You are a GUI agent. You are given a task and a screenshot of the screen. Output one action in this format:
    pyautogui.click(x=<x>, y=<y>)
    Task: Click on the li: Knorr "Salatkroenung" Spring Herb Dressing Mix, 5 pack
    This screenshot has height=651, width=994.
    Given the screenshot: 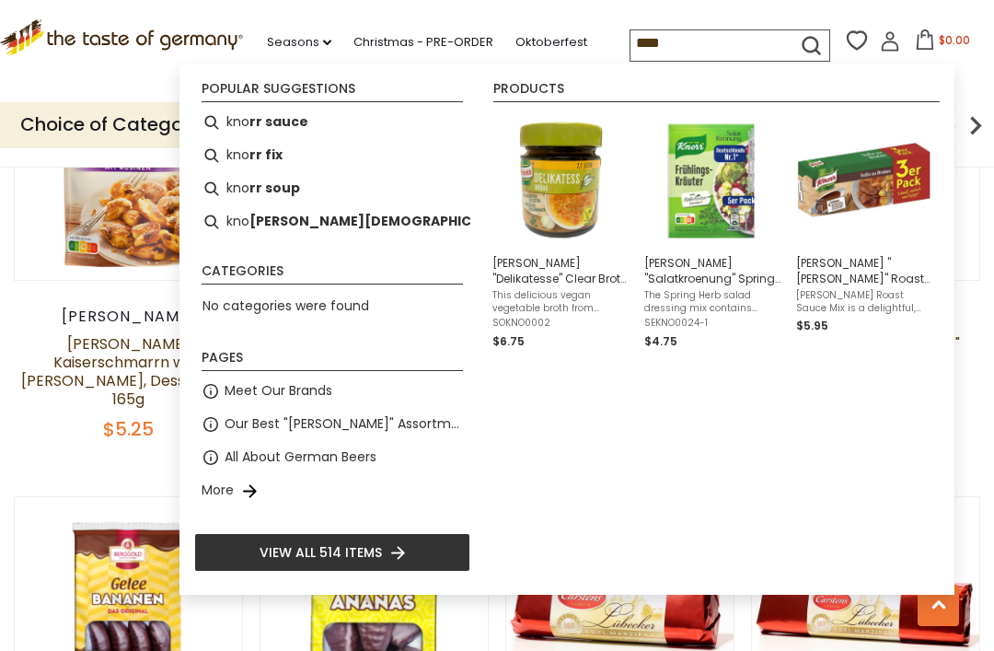 What is the action you would take?
    pyautogui.click(x=712, y=232)
    